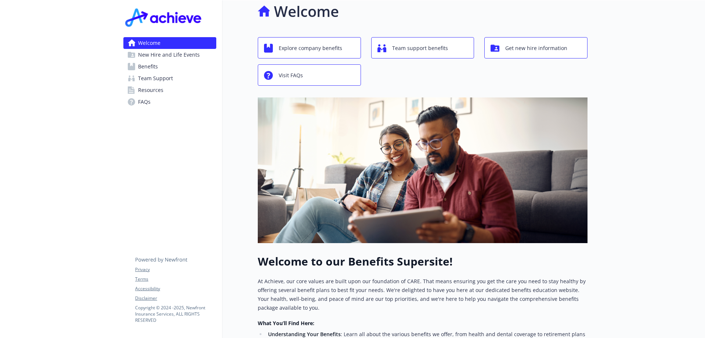 Image resolution: width=705 pixels, height=338 pixels. Describe the element at coordinates (286, 323) in the screenshot. I see `strong: What You’ll Find Here:` at that location.